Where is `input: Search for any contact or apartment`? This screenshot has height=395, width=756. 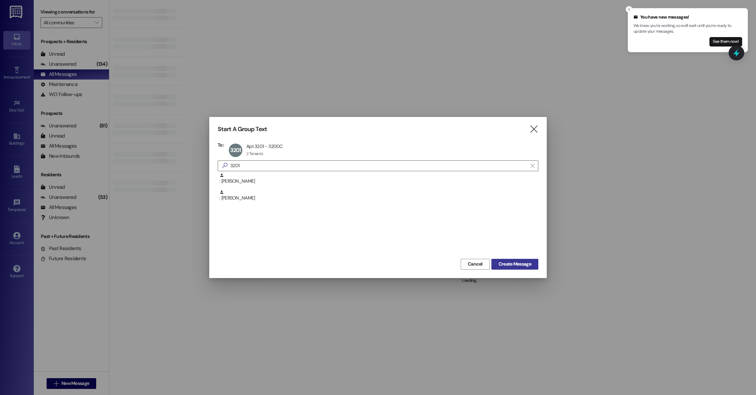
input: Search for any contact or apartment is located at coordinates (379, 166).